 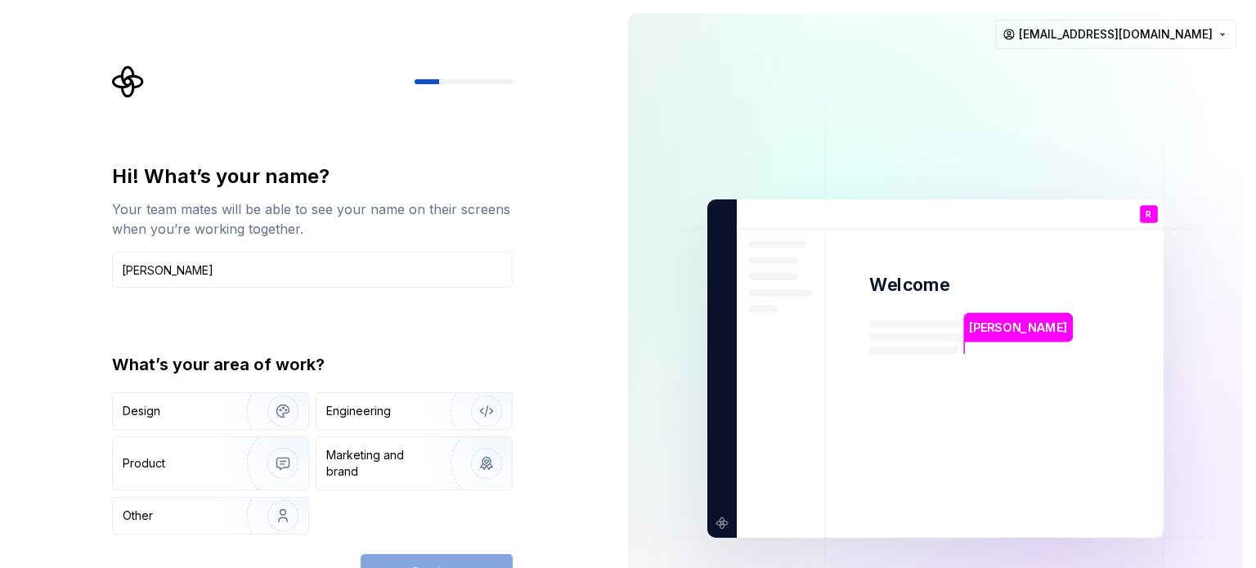 What do you see at coordinates (312, 219) in the screenshot?
I see `div: Your team mates will be able to see your name on their screens when you’re working together.` at bounding box center [312, 219].